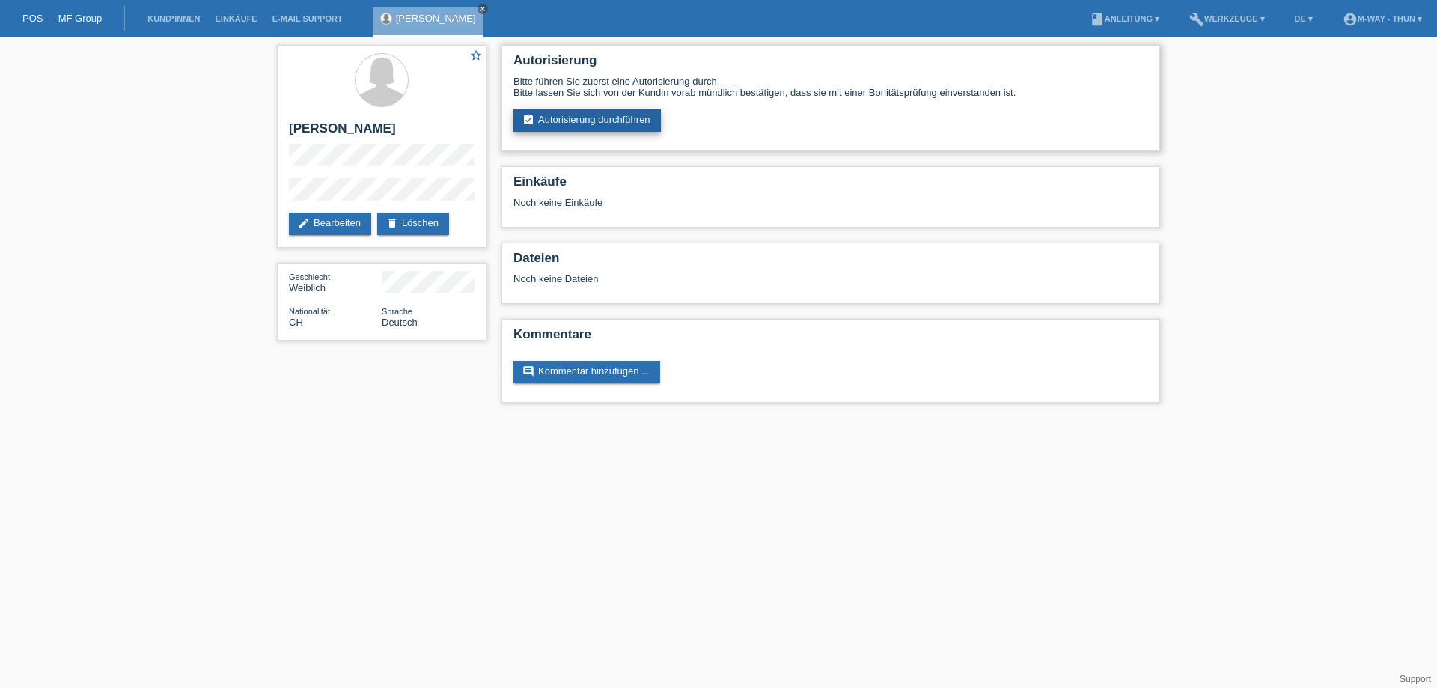 The image size is (1437, 688). Describe the element at coordinates (831, 64) in the screenshot. I see `h2: Autorisierung` at that location.